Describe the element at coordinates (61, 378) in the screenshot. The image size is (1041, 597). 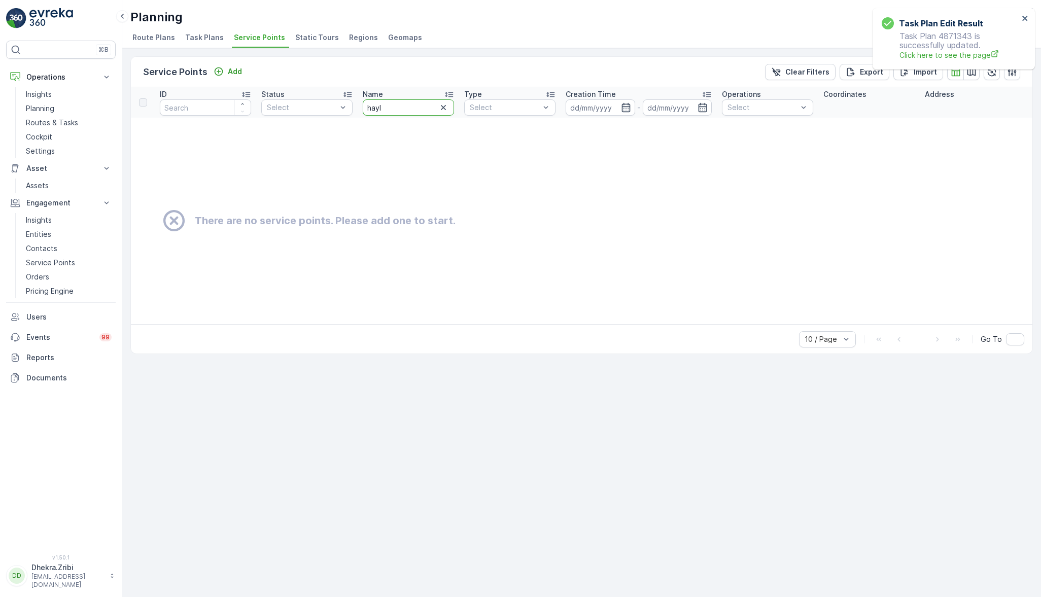
I see `a: Documents` at that location.